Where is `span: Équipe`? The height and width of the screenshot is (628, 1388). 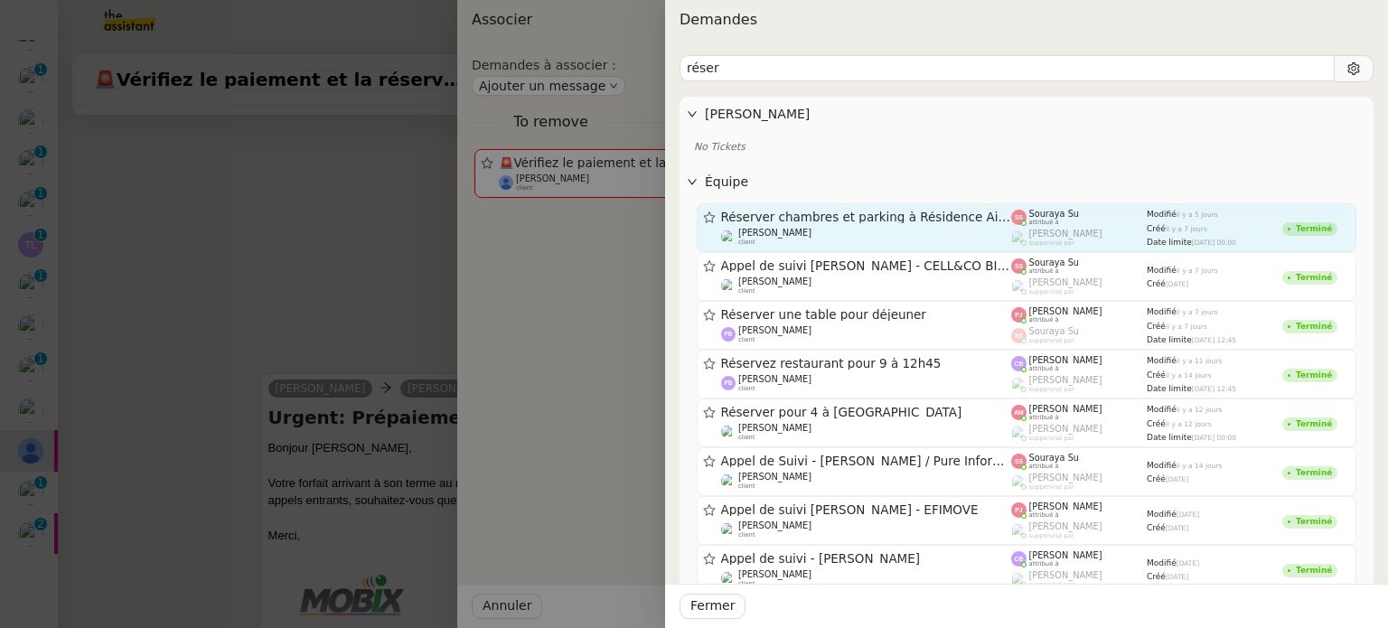
span: Équipe is located at coordinates (1035, 182).